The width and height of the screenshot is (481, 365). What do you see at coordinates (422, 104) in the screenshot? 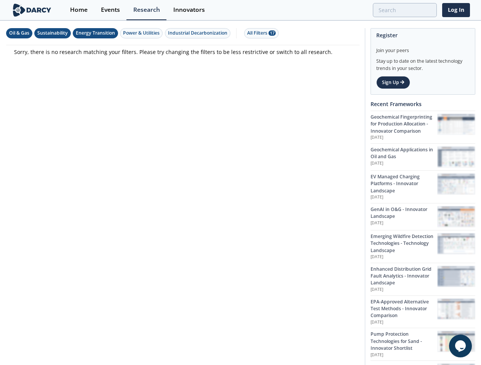
I see `div: Recent Frameworks` at bounding box center [422, 104].